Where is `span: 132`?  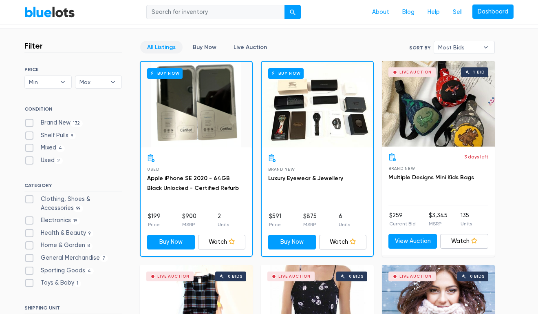
span: 132 is located at coordinates (77, 123).